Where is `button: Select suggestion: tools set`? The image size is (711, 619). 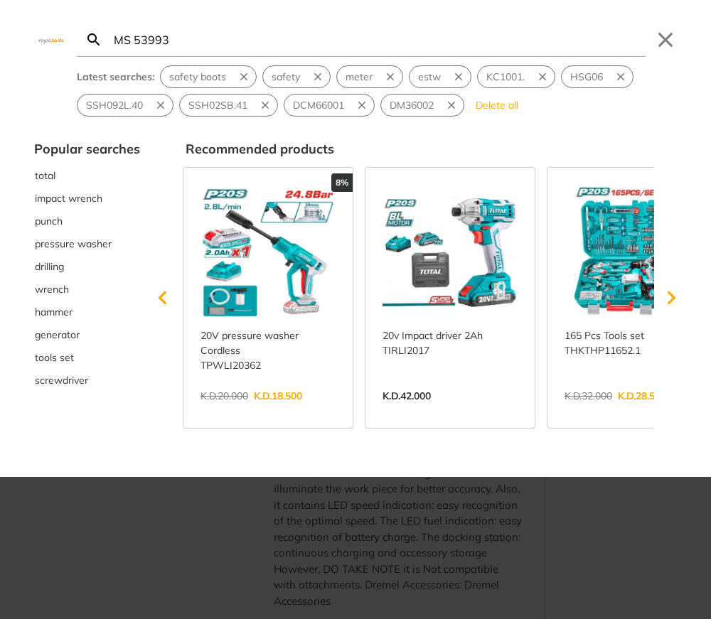 button: Select suggestion: tools set is located at coordinates (87, 358).